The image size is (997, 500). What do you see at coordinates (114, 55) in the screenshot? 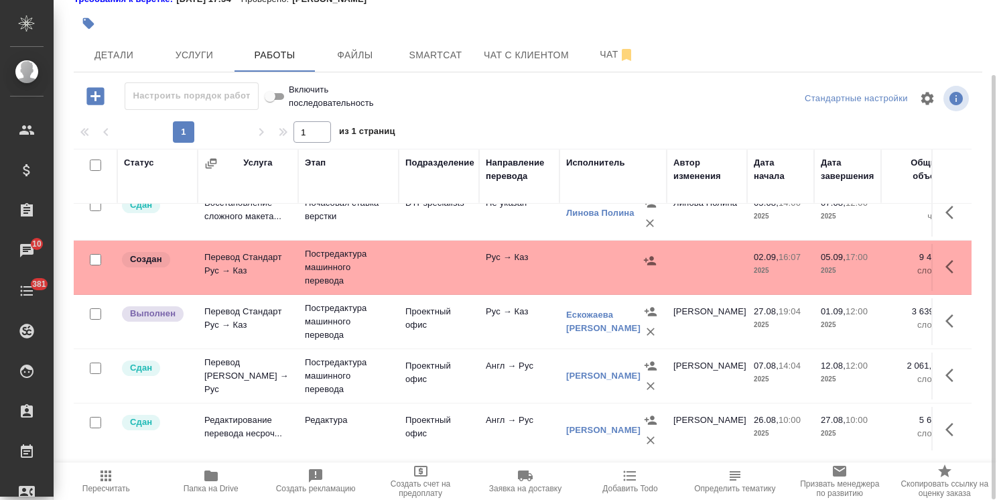
I see `span: Детали` at bounding box center [114, 55].